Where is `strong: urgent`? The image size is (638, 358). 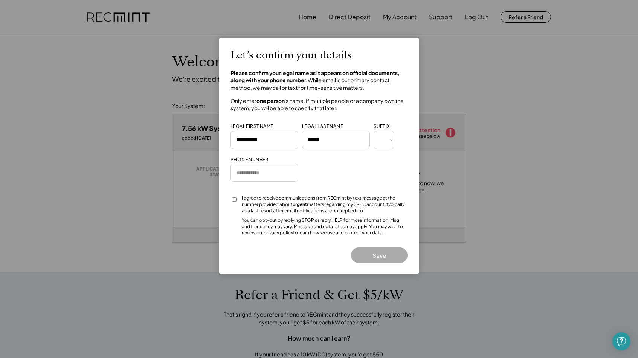
strong: urgent is located at coordinates (300, 204).